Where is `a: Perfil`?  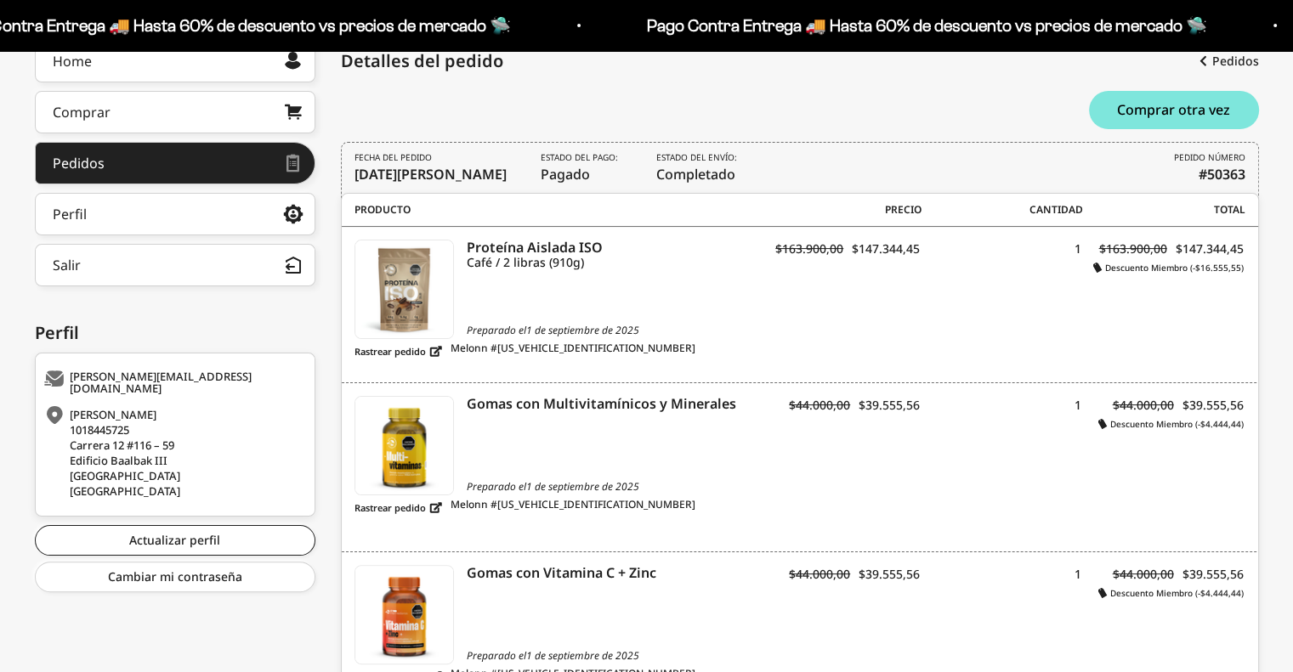
a: Perfil is located at coordinates (175, 214).